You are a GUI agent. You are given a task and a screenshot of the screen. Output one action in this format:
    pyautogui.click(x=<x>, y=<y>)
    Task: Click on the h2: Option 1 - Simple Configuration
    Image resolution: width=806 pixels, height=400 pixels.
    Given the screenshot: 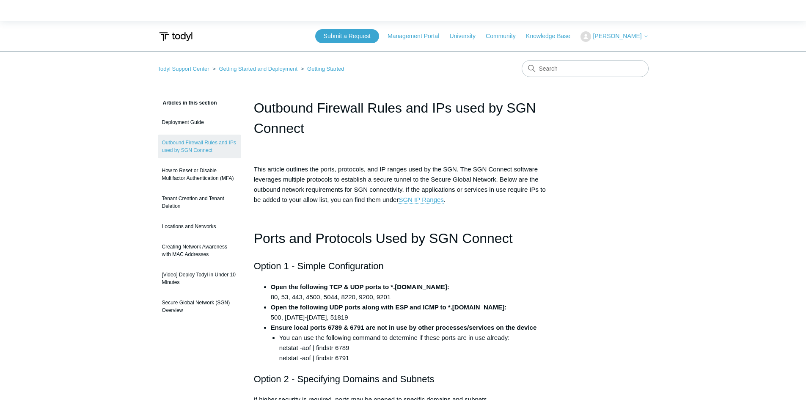 What is the action you would take?
    pyautogui.click(x=403, y=266)
    